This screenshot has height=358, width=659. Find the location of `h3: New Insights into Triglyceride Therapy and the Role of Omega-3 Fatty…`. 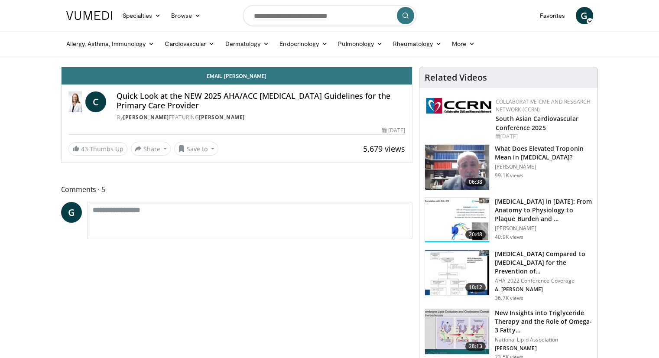

h3: New Insights into Triglyceride Therapy and the Role of Omega-3 Fatty… is located at coordinates (543, 322).